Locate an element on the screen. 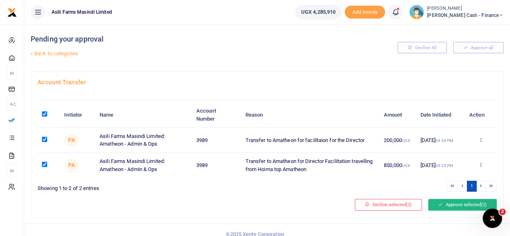 This screenshot has height=236, width=510. span: UGX 4,285,910 is located at coordinates (318, 12).